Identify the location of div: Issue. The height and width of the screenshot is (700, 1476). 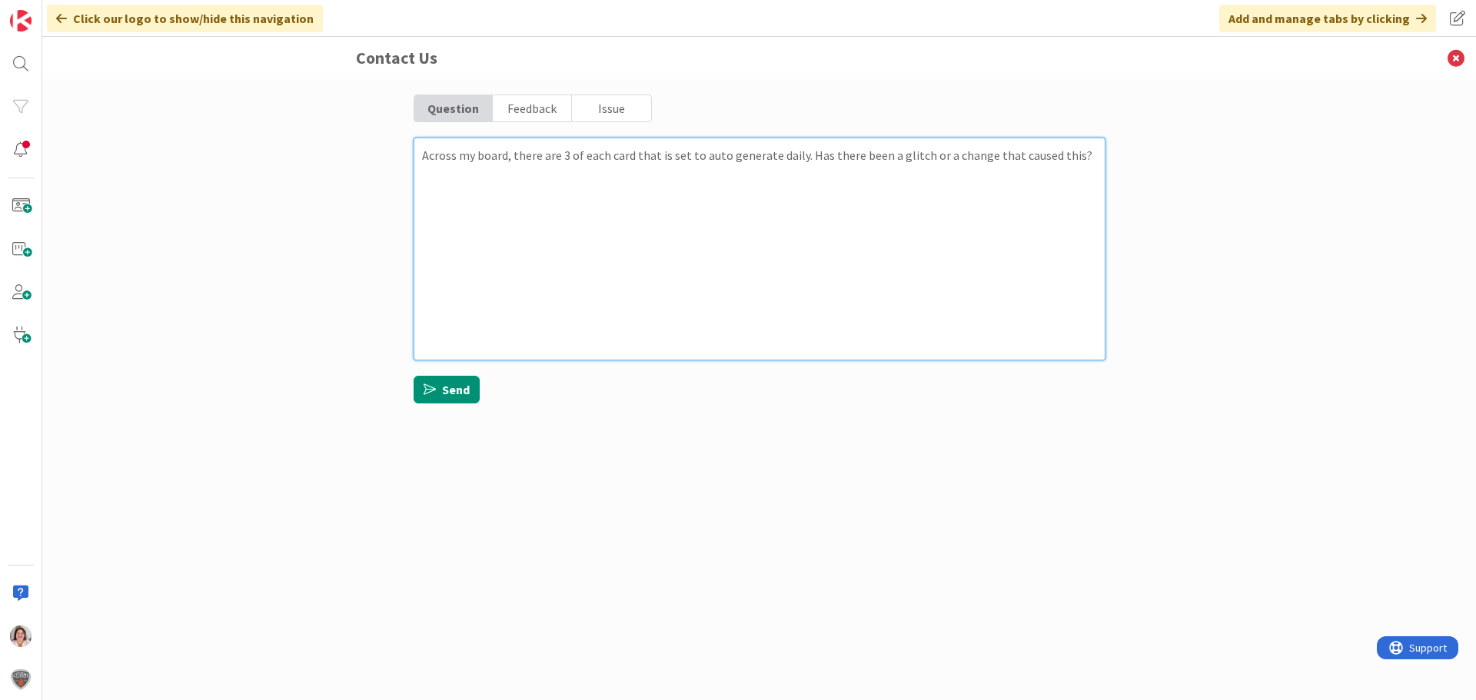
(611, 108).